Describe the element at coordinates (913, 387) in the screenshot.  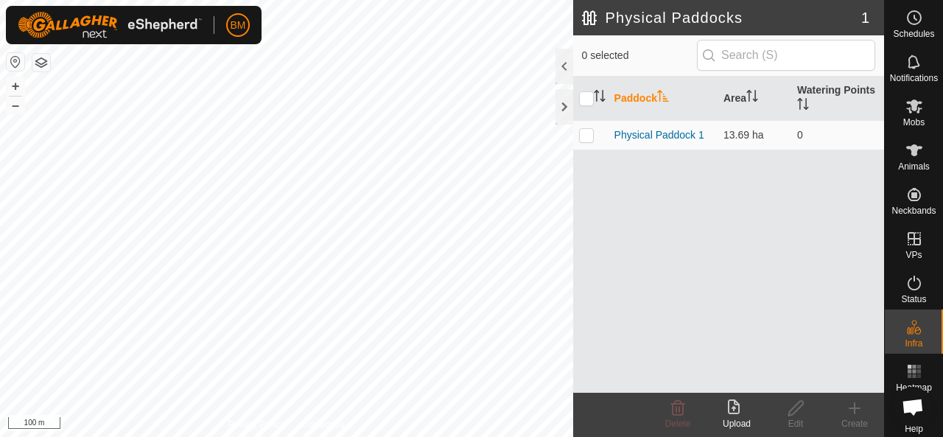
I see `span: Heatmap` at that location.